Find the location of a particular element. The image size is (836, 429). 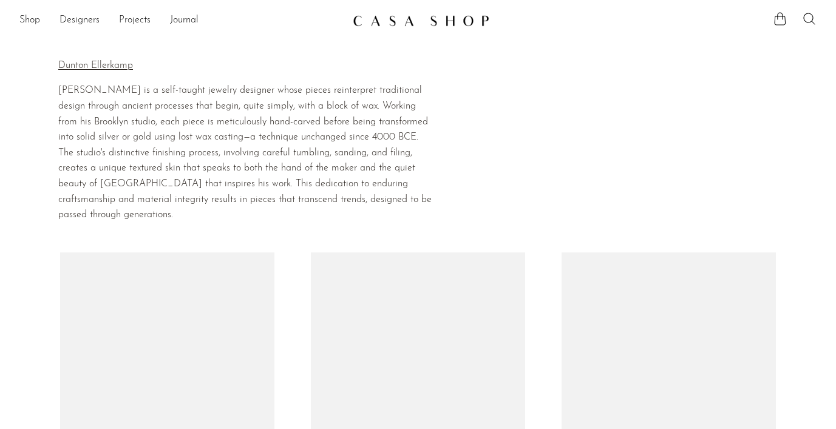

nav: Desktop navigation is located at coordinates (181, 21).